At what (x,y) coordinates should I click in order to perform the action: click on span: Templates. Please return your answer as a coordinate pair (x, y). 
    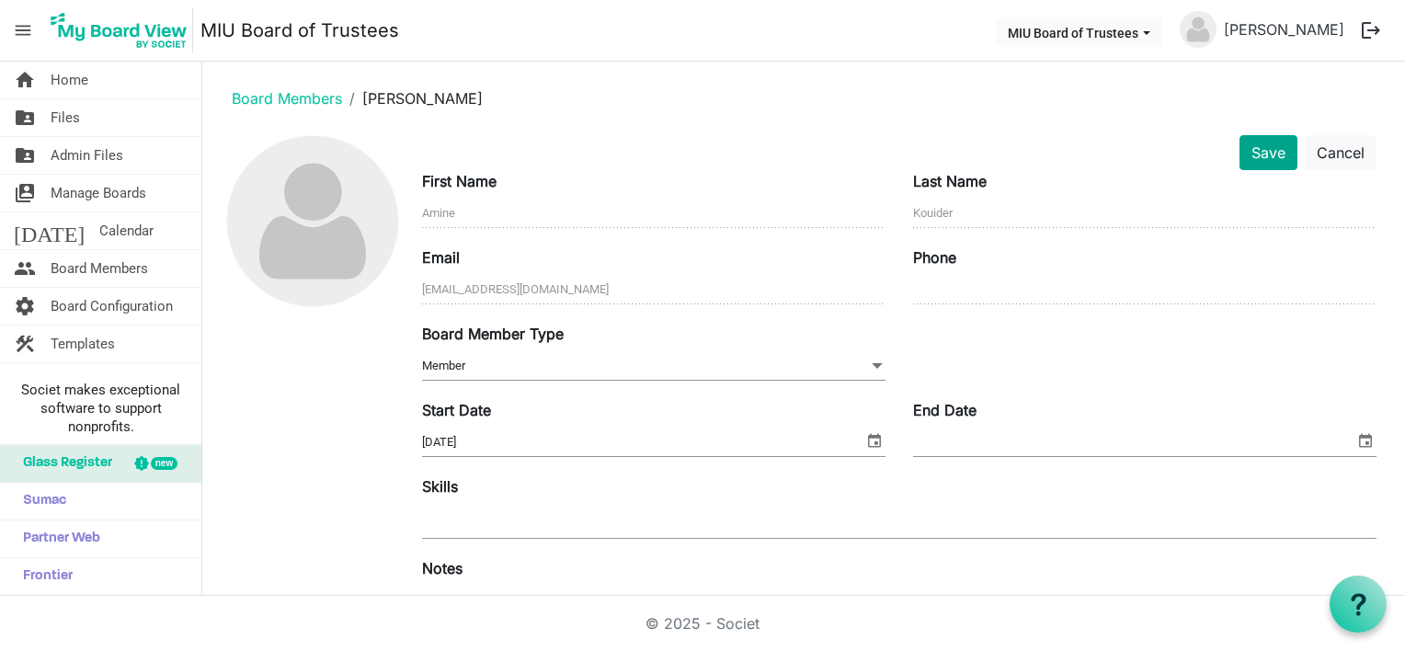
    Looking at the image, I should click on (83, 344).